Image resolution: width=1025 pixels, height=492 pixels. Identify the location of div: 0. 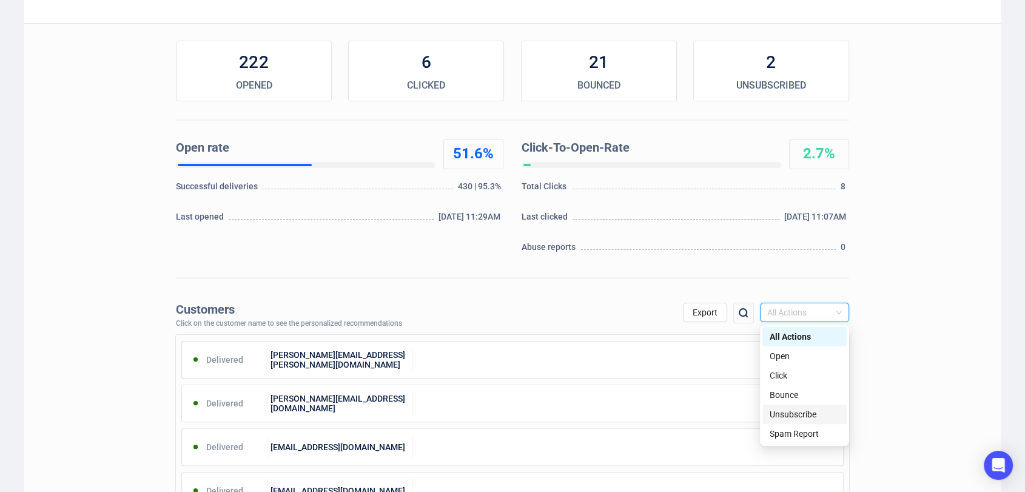
(845, 250).